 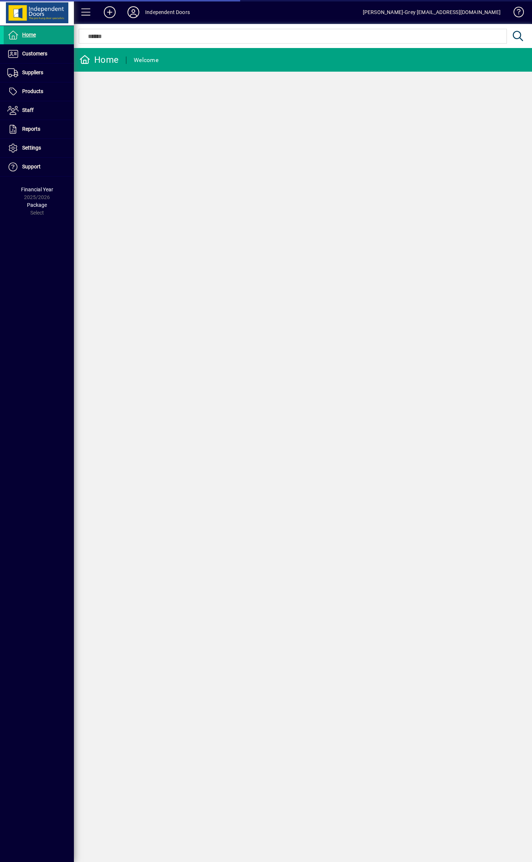 What do you see at coordinates (39, 54) in the screenshot?
I see `a: Customers` at bounding box center [39, 54].